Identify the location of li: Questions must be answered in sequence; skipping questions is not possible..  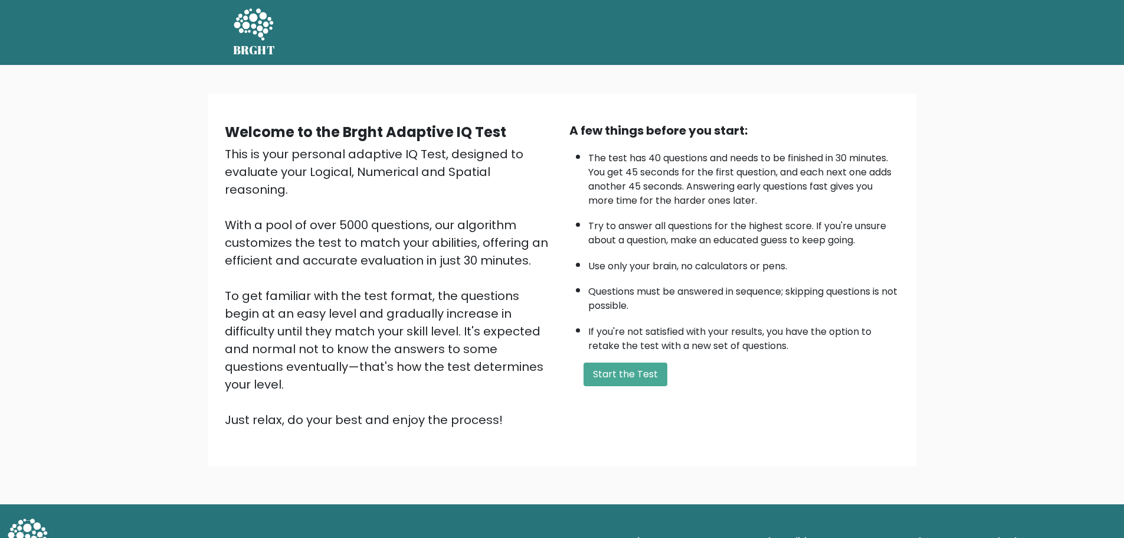
(744, 296).